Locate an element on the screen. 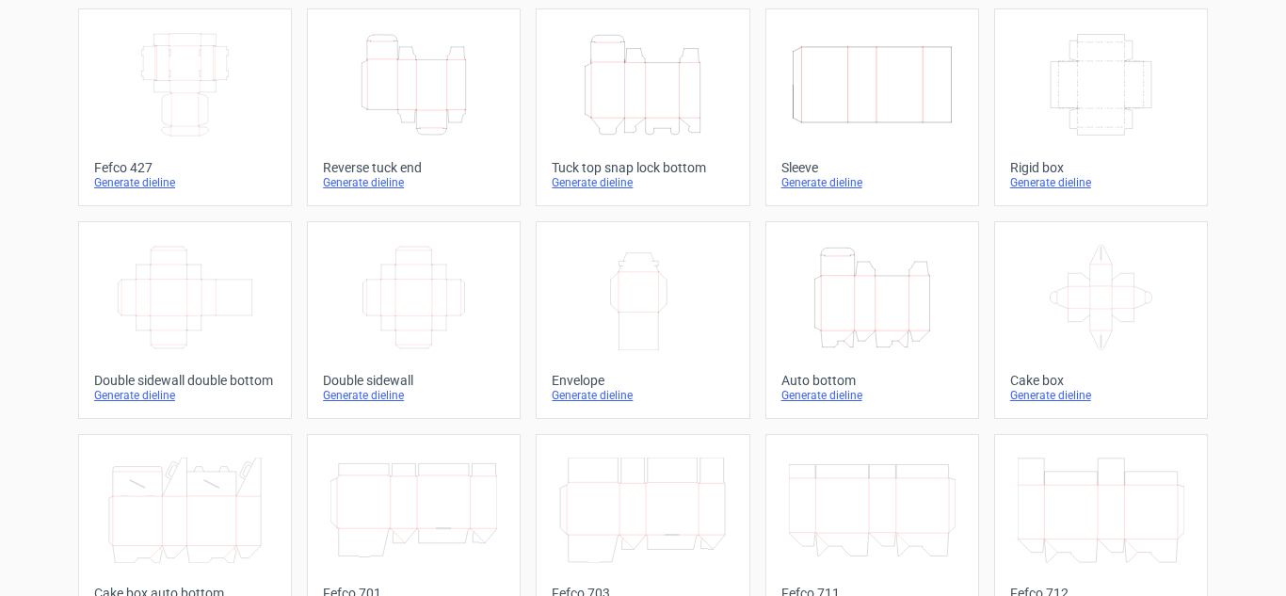 The image size is (1286, 596). a: Cake boxGenerate dieline is located at coordinates (1101, 320).